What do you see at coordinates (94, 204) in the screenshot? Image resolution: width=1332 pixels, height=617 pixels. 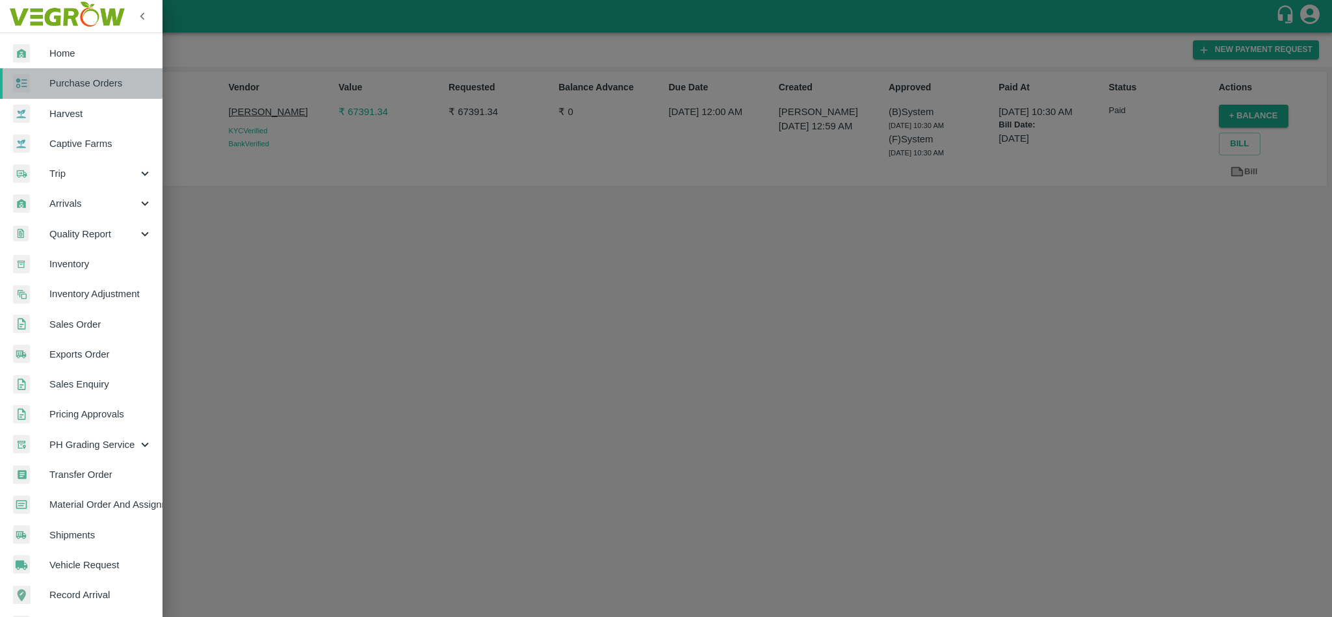 I see `span: Arrivals` at bounding box center [94, 204].